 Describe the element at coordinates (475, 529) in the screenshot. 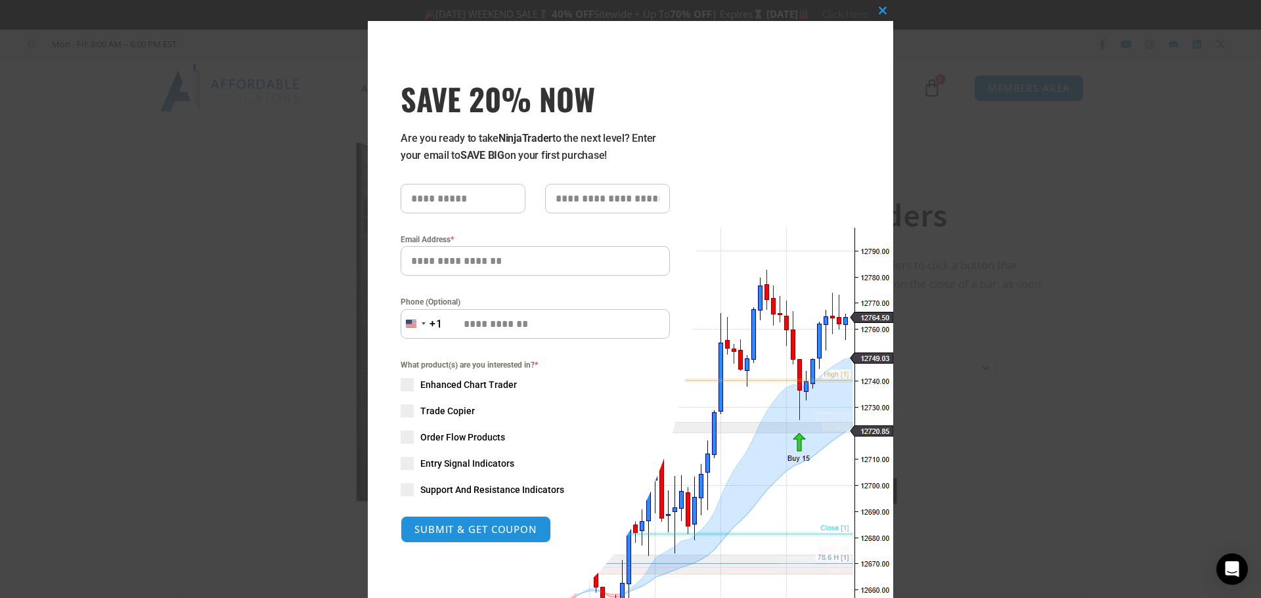

I see `button: SUBMIT & GET COUPON` at that location.